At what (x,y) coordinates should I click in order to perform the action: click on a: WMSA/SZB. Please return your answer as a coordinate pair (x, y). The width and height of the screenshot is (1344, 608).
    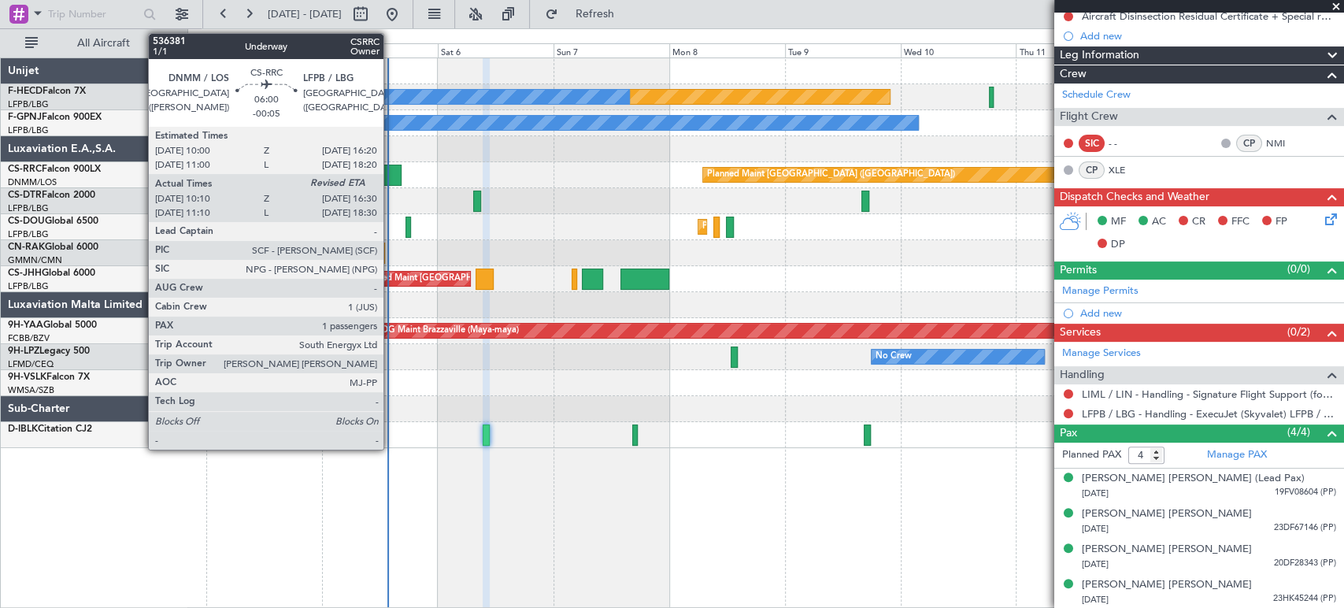
    Looking at the image, I should click on (31, 390).